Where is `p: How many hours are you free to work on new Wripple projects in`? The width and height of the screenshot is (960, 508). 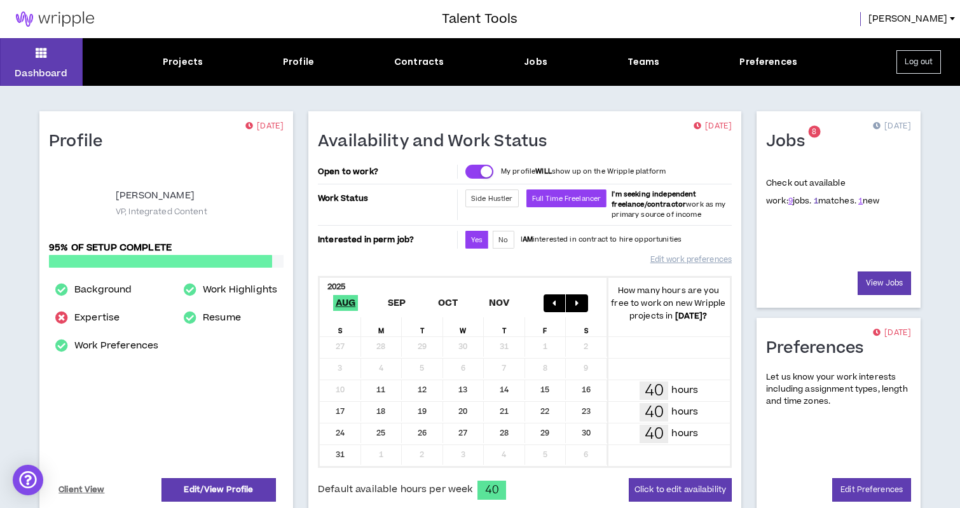 p: How many hours are you free to work on new Wripple projects in is located at coordinates (669, 303).